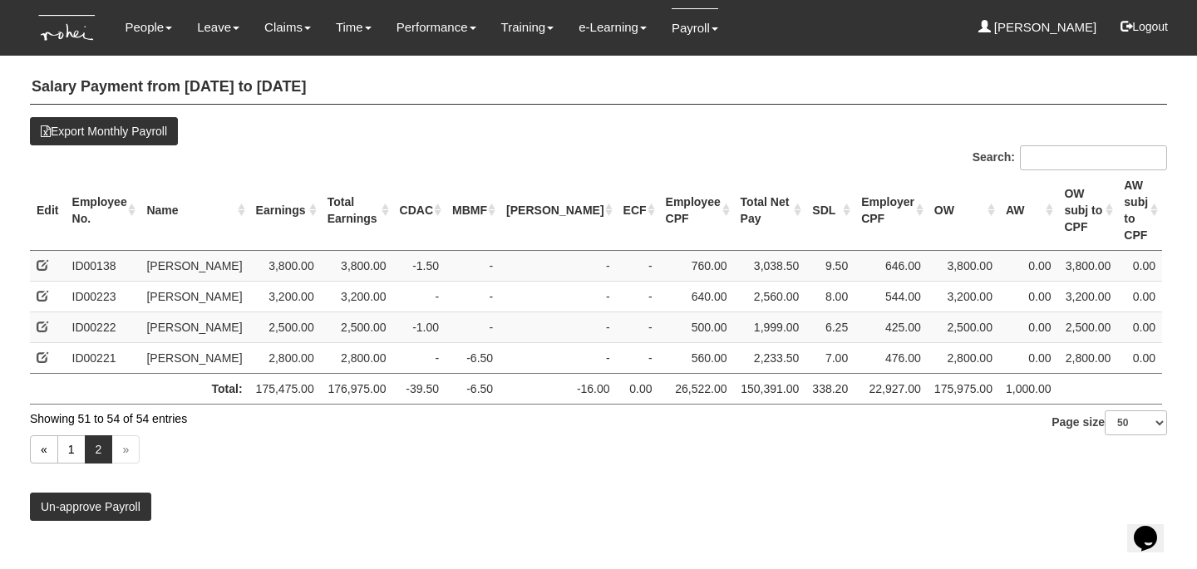 Image resolution: width=1197 pixels, height=569 pixels. What do you see at coordinates (1069, 158) in the screenshot?
I see `label: Search:` at bounding box center [1069, 158].